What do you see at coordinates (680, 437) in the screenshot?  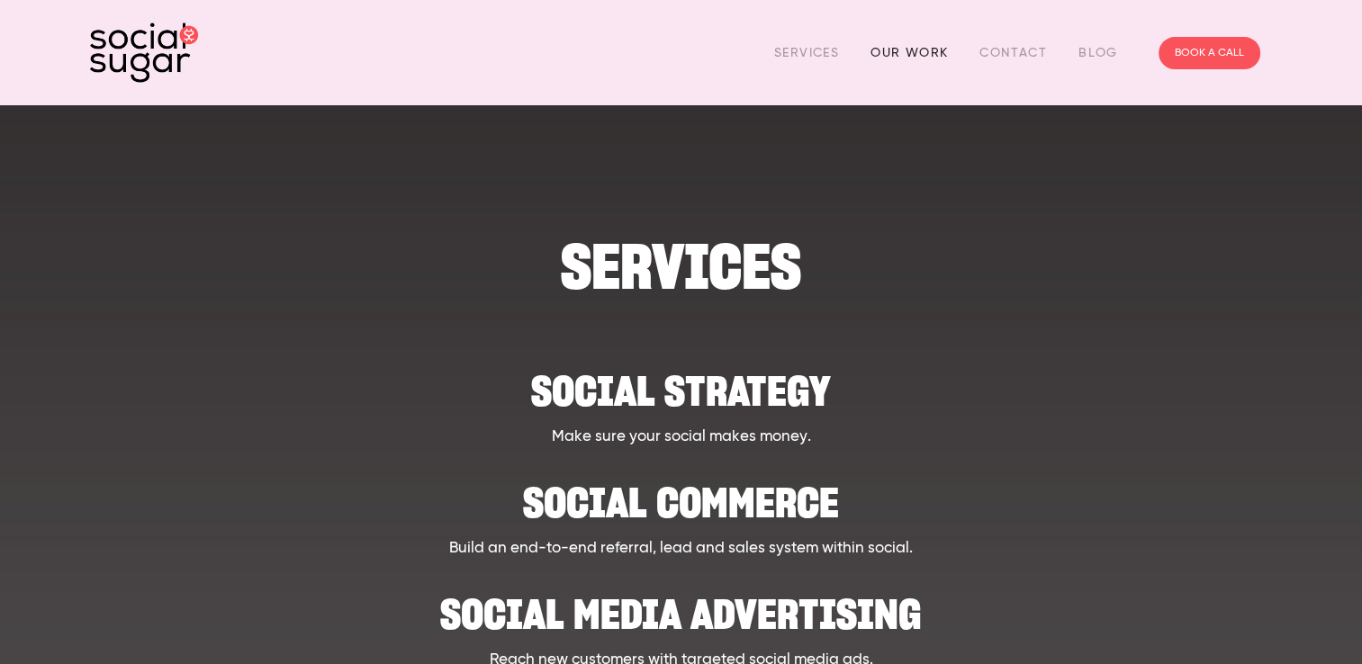 I see `p: Make sure your social makes money.` at bounding box center [680, 437].